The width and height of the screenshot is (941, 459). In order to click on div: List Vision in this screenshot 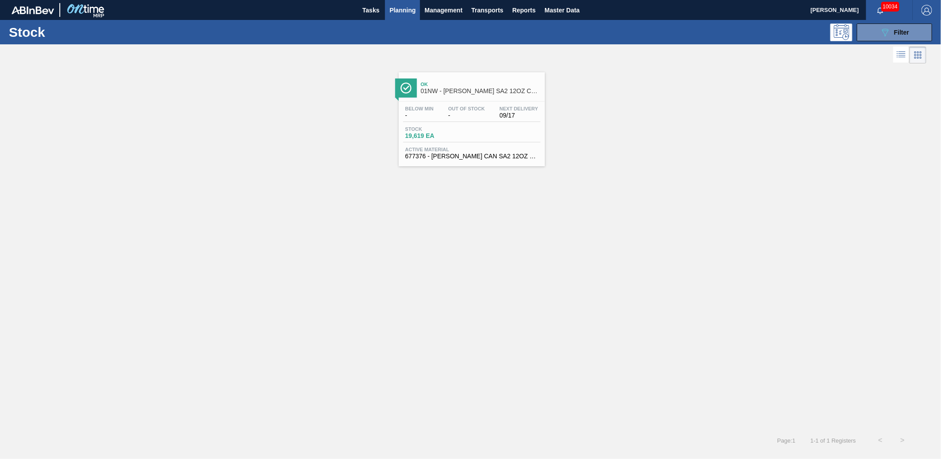, I will do `click(901, 55)`.